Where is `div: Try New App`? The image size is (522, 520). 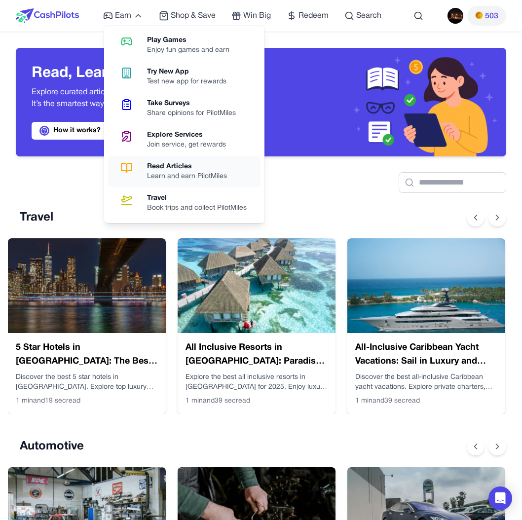
div: Try New App is located at coordinates (191, 72).